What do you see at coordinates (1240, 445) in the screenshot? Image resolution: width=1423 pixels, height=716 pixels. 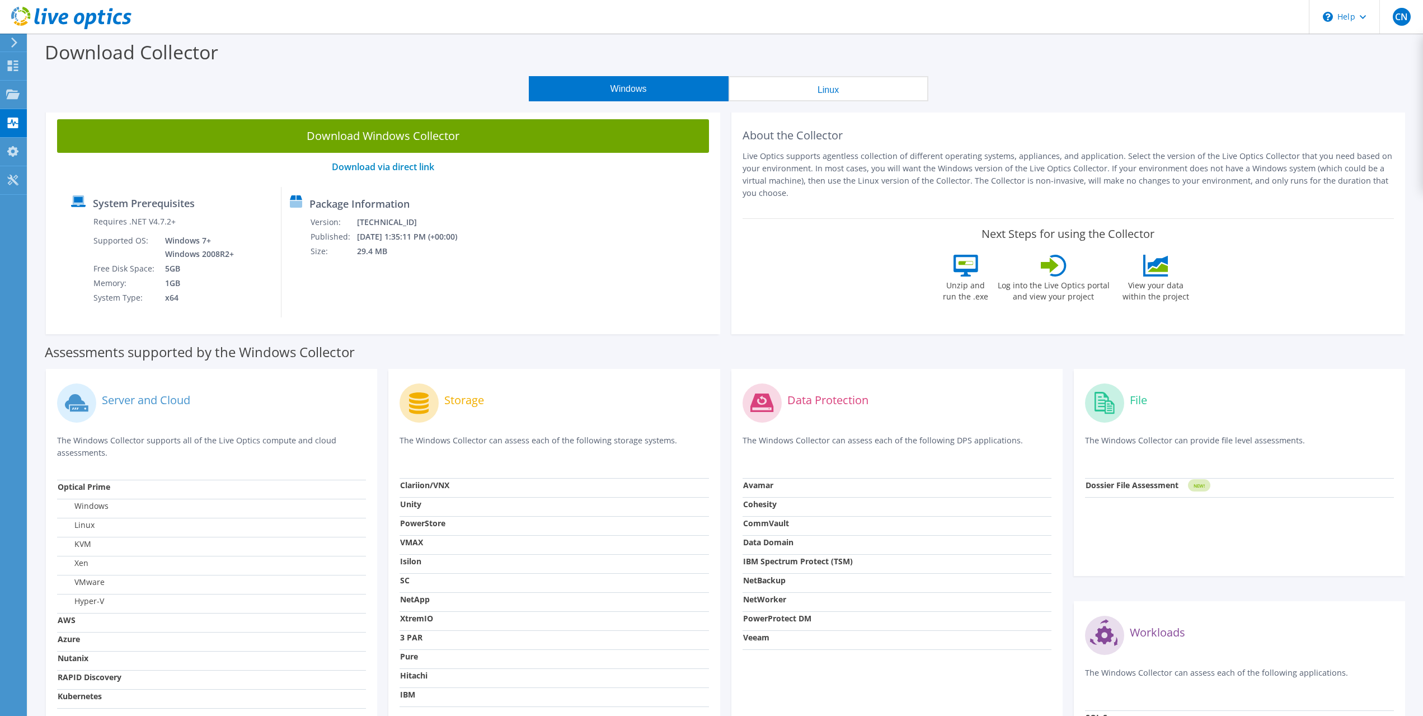 I see `p: The Windows Collector can provide file level assessments.` at bounding box center [1240, 445].